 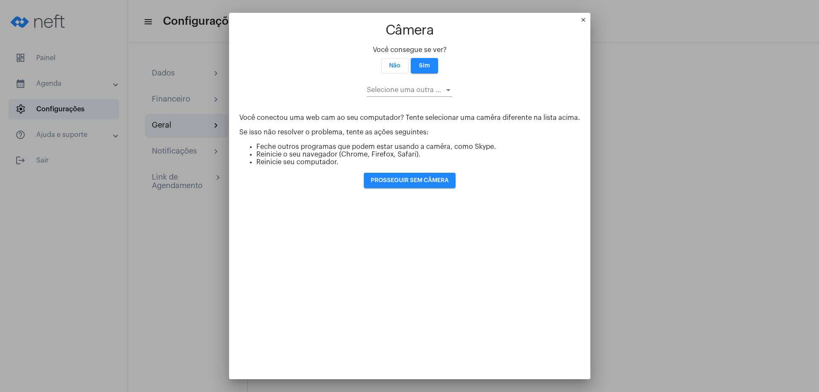 What do you see at coordinates (395, 66) in the screenshot?
I see `span: Não` at bounding box center [395, 66].